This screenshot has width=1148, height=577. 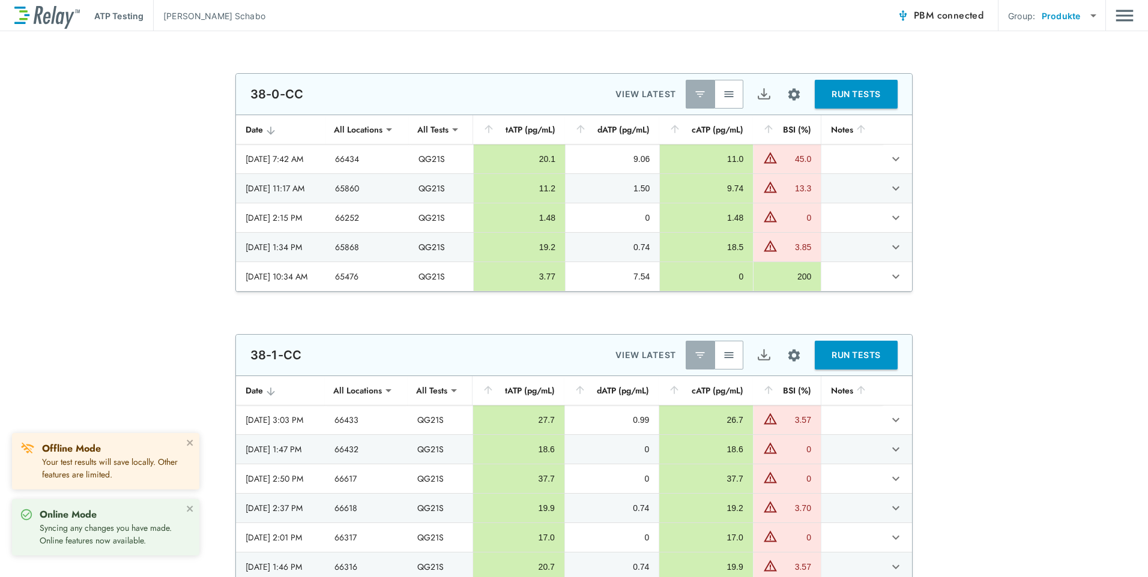 What do you see at coordinates (612, 188) in the screenshot?
I see `div: 1.50` at bounding box center [612, 188].